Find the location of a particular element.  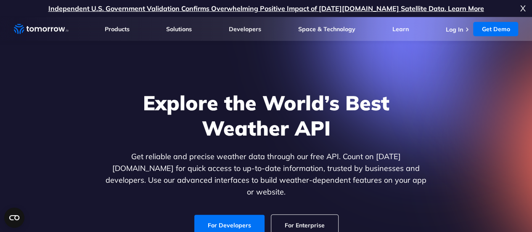

a: Developers is located at coordinates (245, 29).